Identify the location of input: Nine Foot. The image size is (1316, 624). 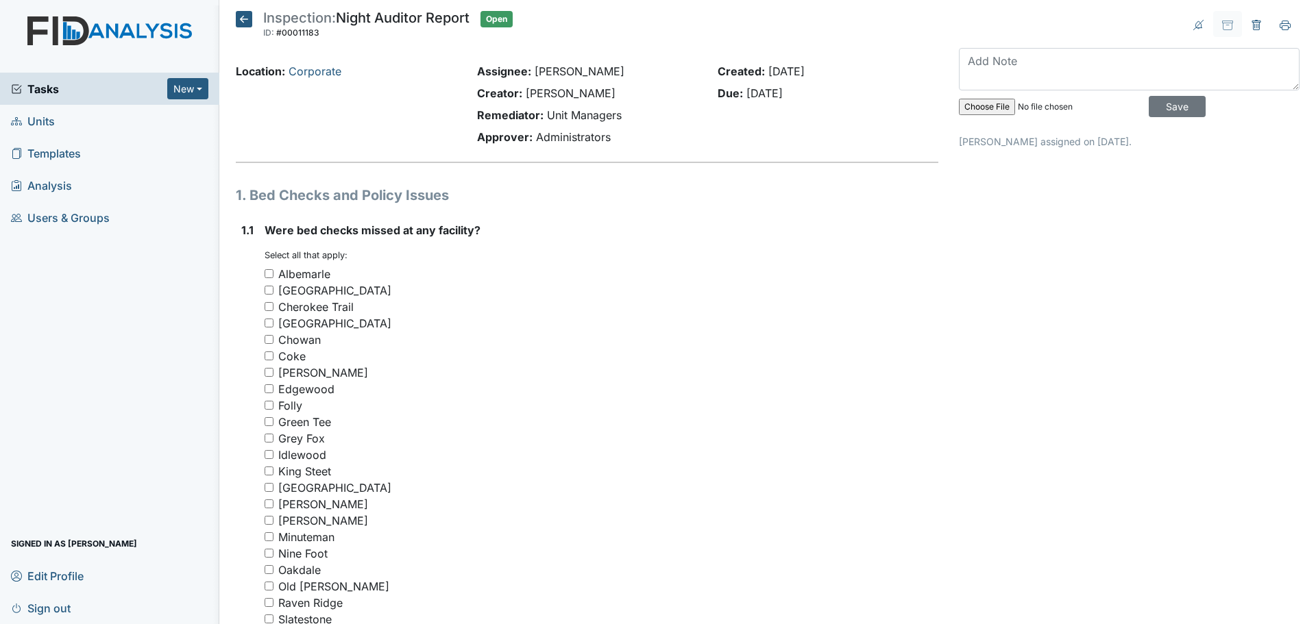
(269, 553).